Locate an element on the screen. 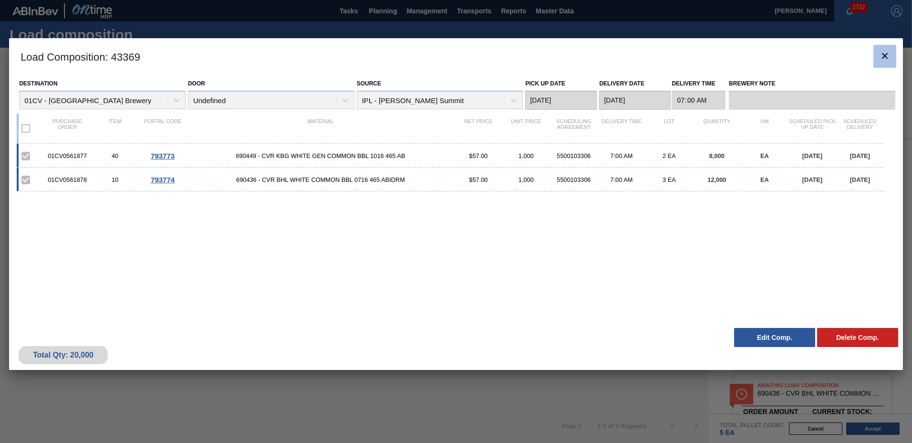  label: Delivery Date is located at coordinates (621, 83).